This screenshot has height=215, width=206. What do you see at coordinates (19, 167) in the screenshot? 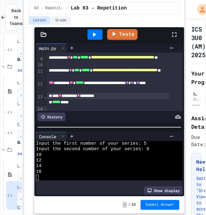
I see `span: Lesson 03 - Repetition` at bounding box center [19, 167].